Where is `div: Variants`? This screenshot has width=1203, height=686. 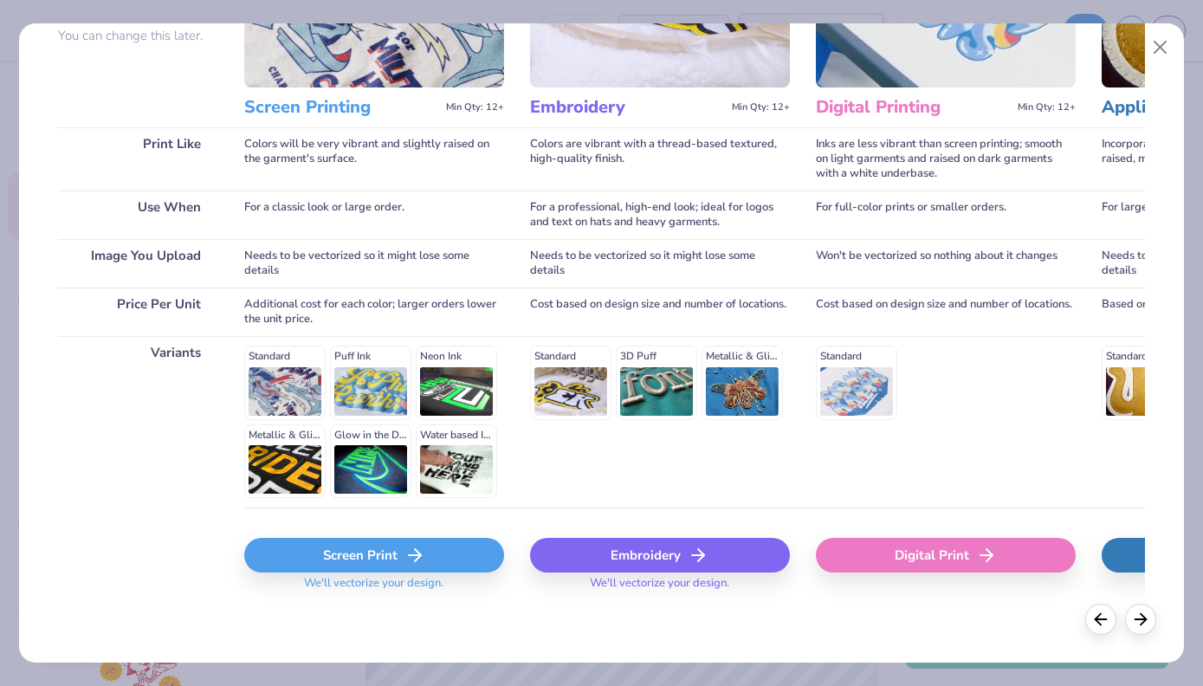 div: Variants is located at coordinates (138, 422).